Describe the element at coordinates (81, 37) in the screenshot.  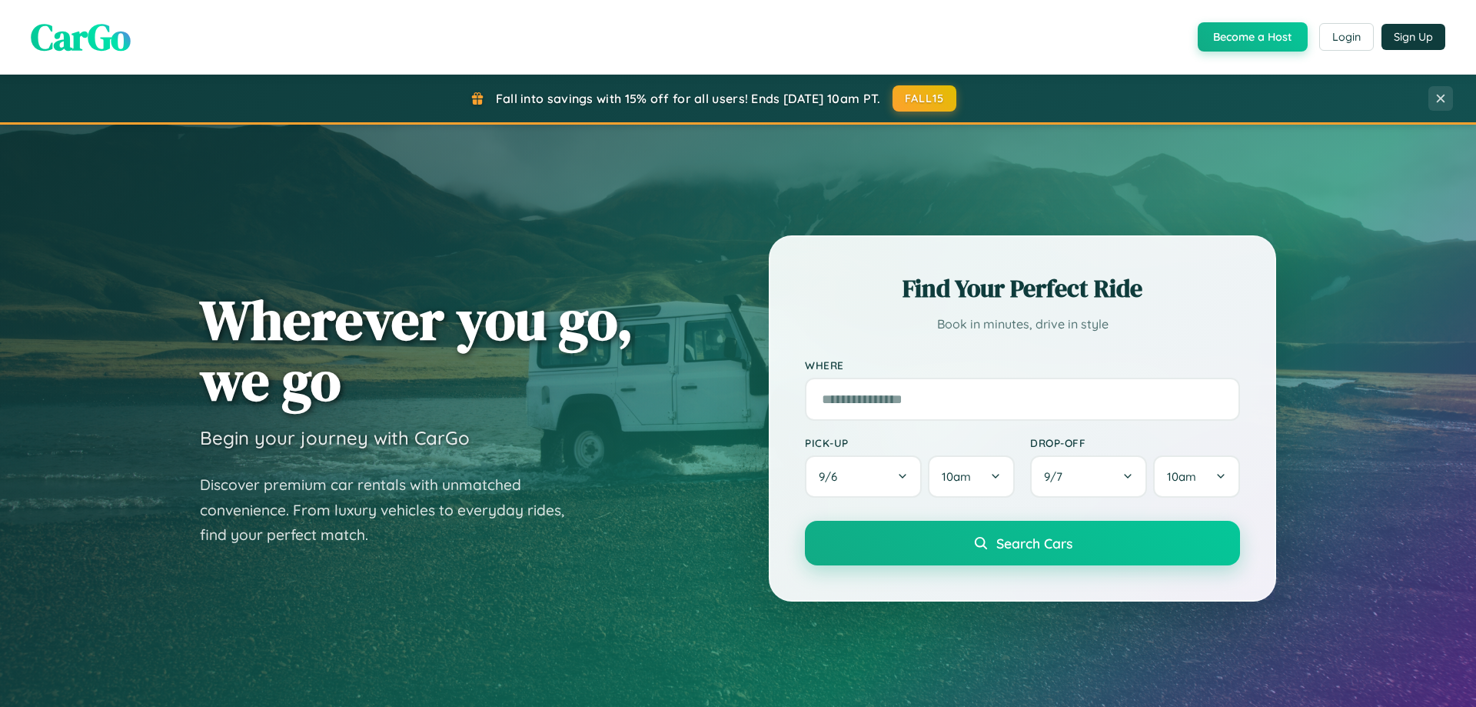
I see `span: CarGo` at that location.